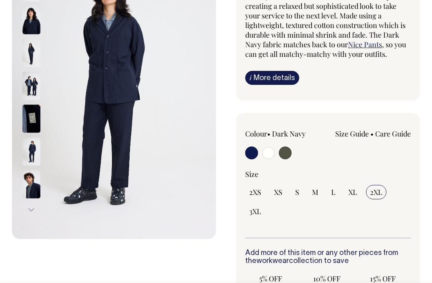 This screenshot has width=432, height=283. What do you see at coordinates (255, 211) in the screenshot?
I see `input: 3XL` at bounding box center [255, 211].